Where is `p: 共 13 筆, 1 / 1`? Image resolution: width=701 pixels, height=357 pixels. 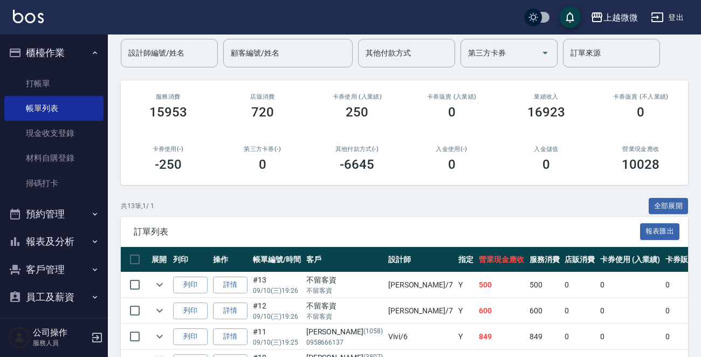 p: 共 13 筆, 1 / 1 is located at coordinates (138, 206).